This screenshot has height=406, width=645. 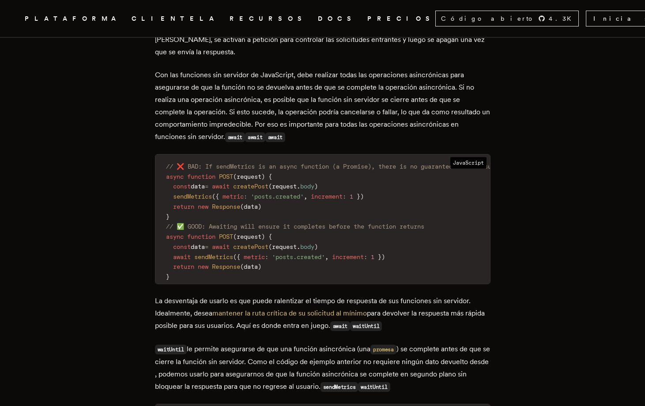 I want to click on font: PLATAFORMA, so click(x=73, y=19).